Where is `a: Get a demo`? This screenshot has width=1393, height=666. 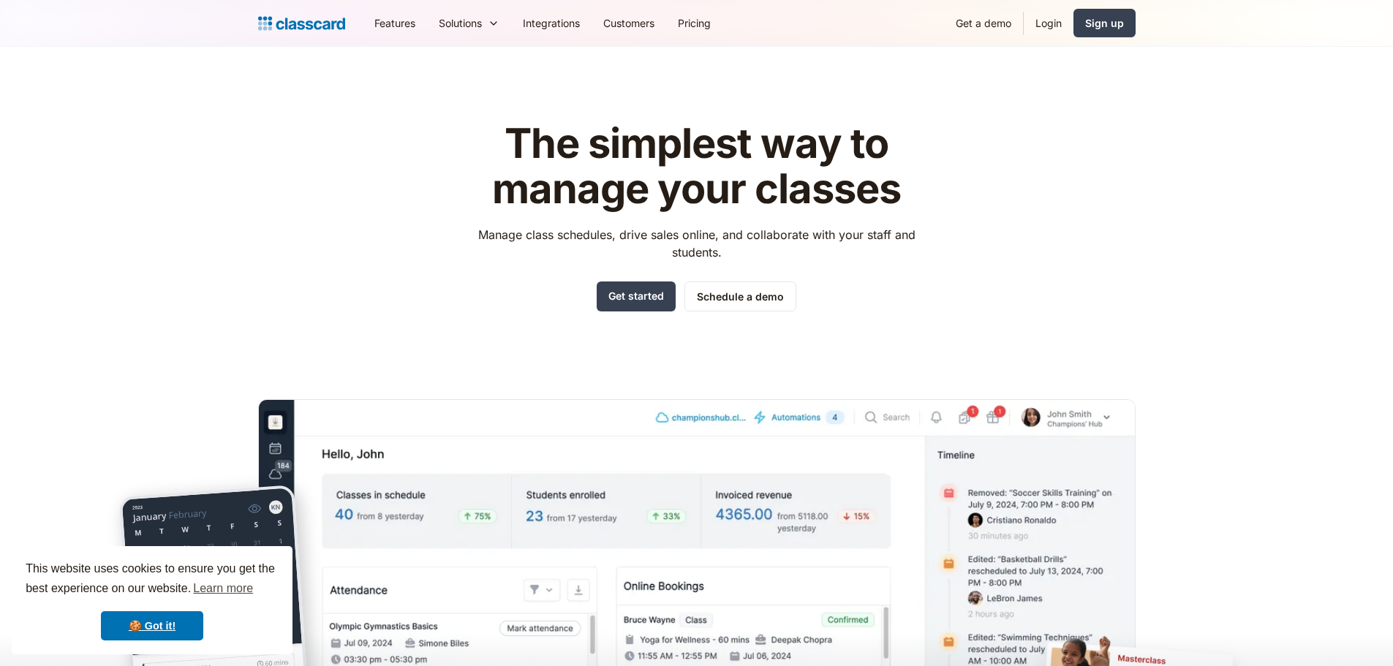 a: Get a demo is located at coordinates (984, 23).